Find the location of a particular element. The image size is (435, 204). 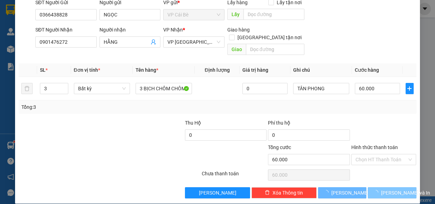

div: Người nhận is located at coordinates (130, 30).